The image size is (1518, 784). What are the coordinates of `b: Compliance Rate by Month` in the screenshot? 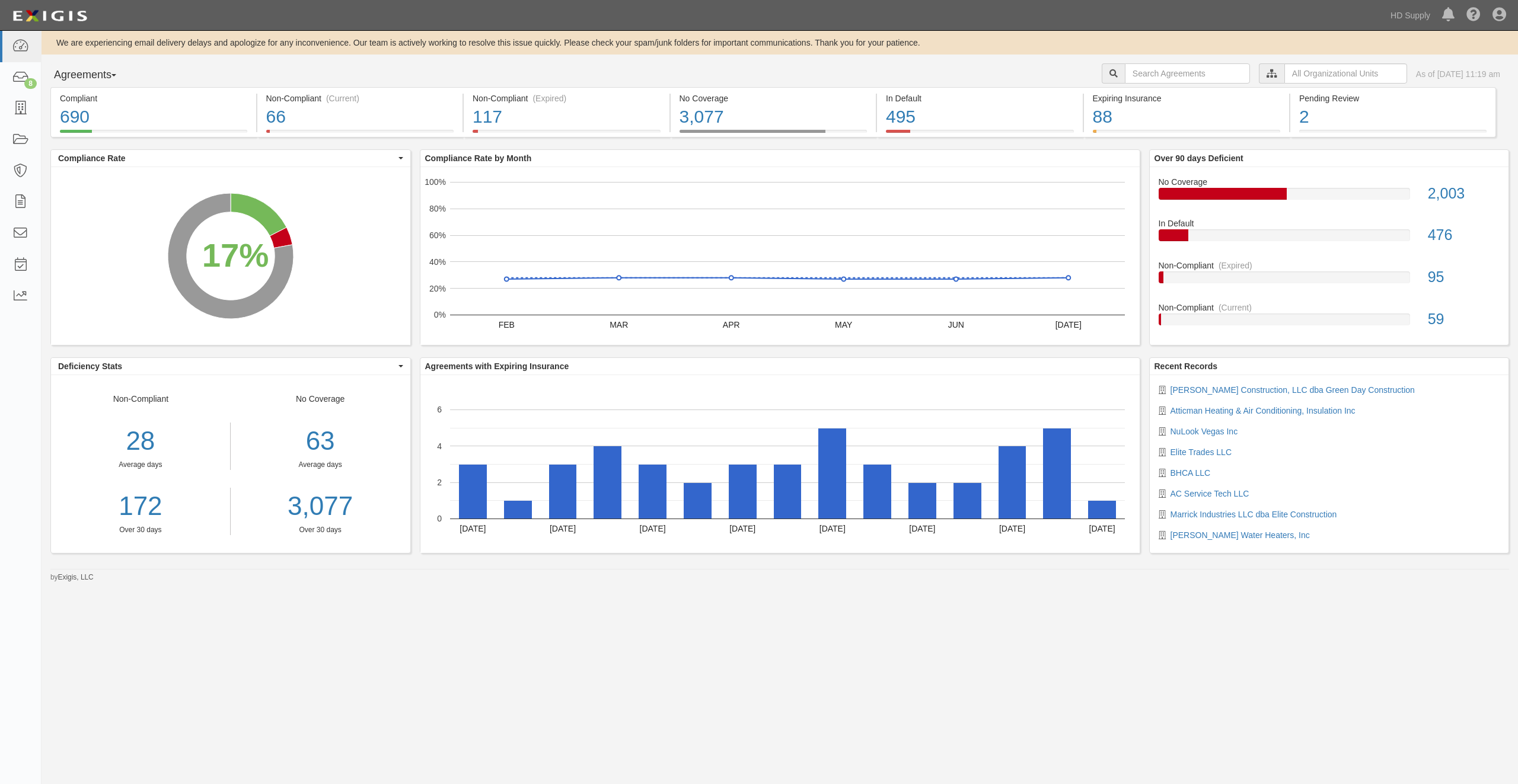 It's located at (478, 158).